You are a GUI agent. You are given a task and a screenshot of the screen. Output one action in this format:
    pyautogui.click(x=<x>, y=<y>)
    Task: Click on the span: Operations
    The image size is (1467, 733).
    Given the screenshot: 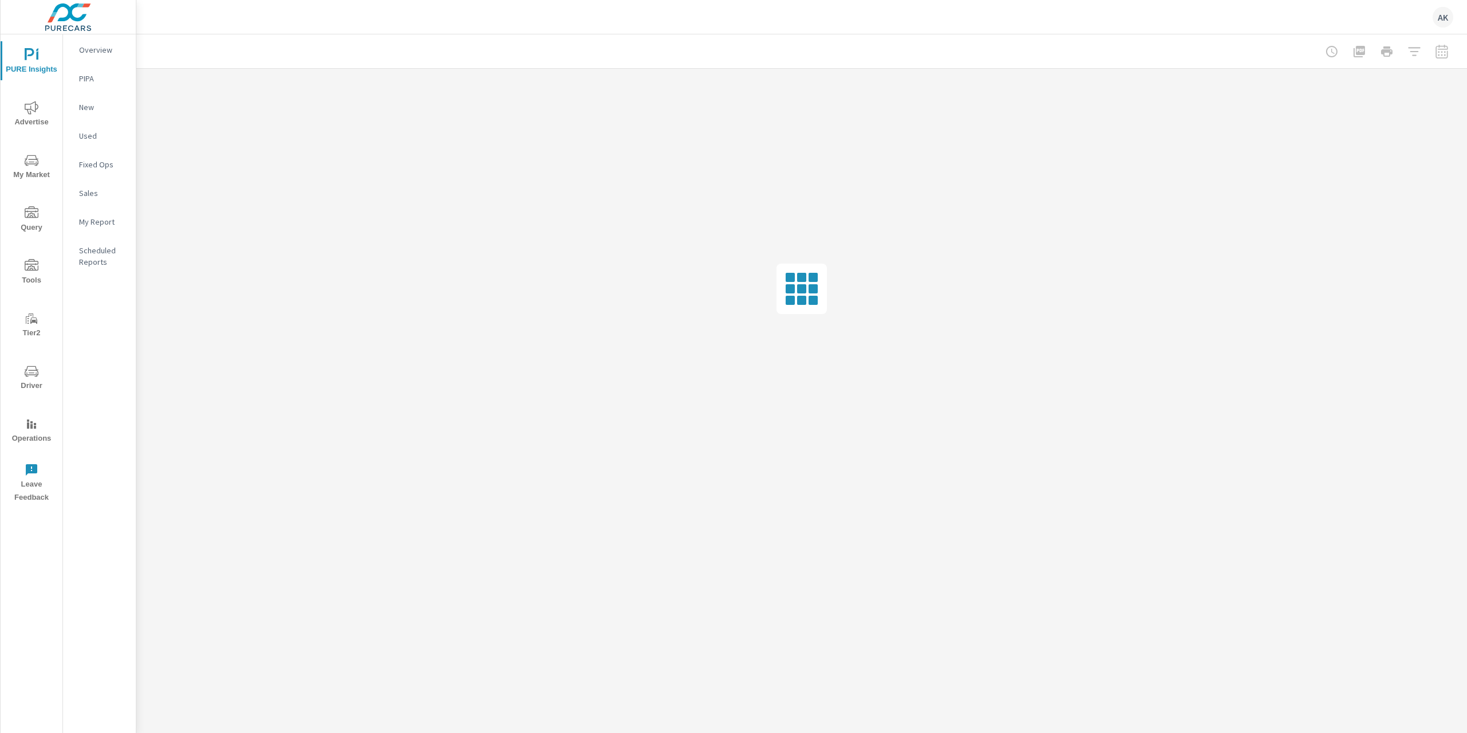 What is the action you would take?
    pyautogui.click(x=32, y=431)
    